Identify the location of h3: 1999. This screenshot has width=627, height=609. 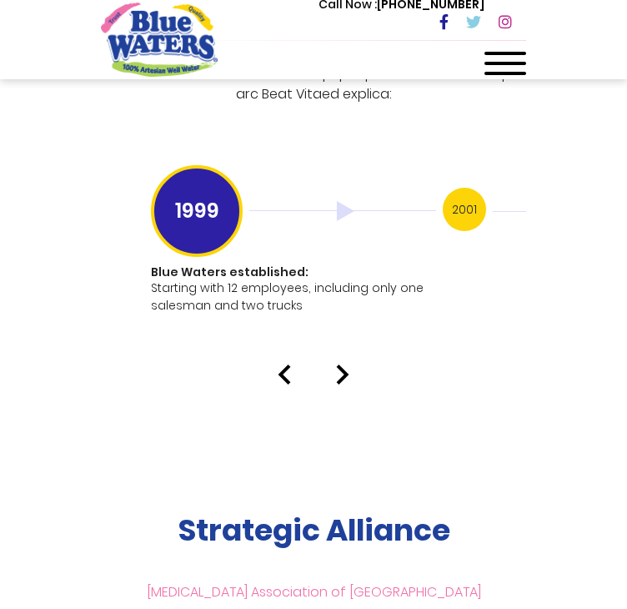
(197, 211).